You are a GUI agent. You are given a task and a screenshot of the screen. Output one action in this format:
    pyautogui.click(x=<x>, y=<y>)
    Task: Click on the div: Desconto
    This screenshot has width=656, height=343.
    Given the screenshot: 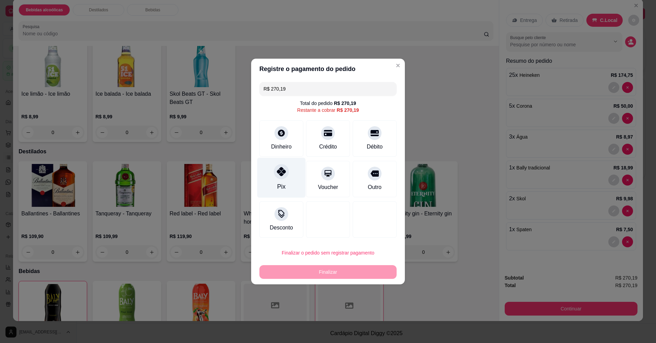 What is the action you would take?
    pyautogui.click(x=281, y=228)
    